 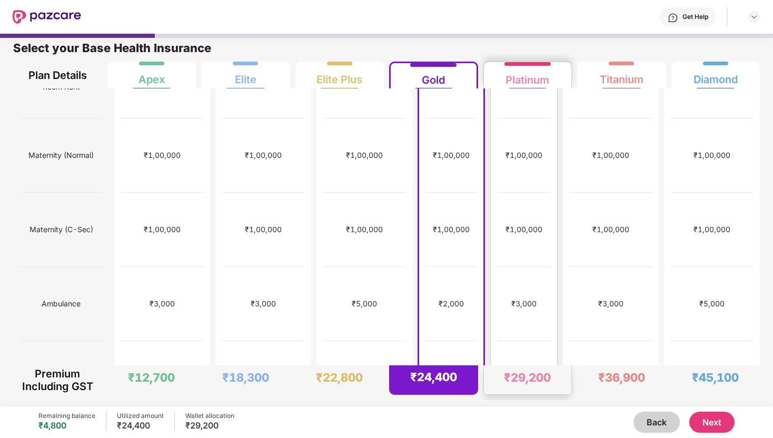 I want to click on img: New Pazcare Logo, so click(x=47, y=17).